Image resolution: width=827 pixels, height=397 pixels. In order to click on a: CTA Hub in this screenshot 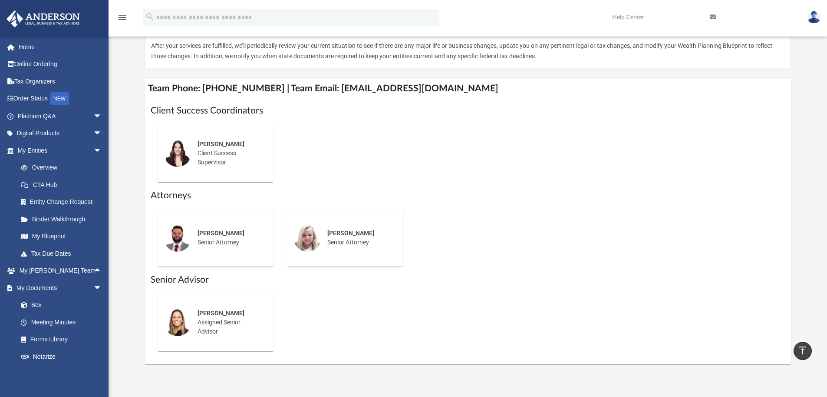, I will do `click(63, 185)`.